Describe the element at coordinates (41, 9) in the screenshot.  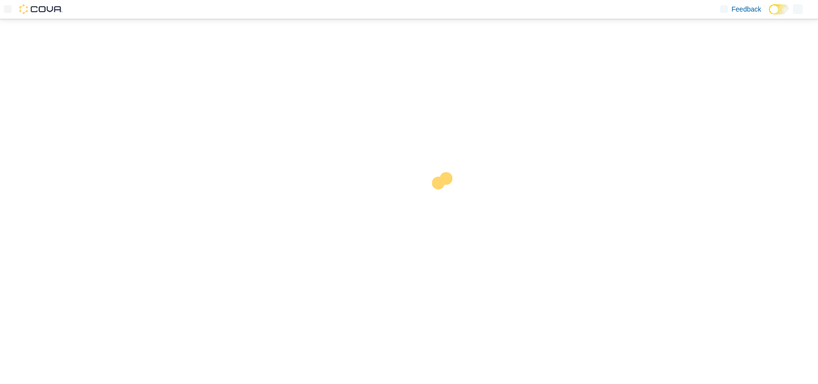
I see `img: Cova` at that location.